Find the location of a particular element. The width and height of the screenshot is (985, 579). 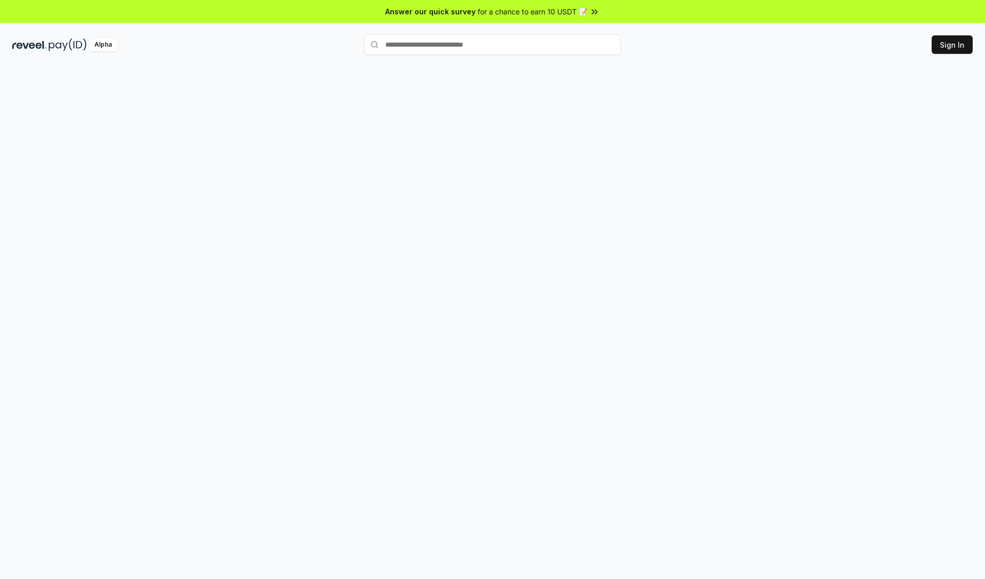

img: reveel_dark is located at coordinates (29, 45).